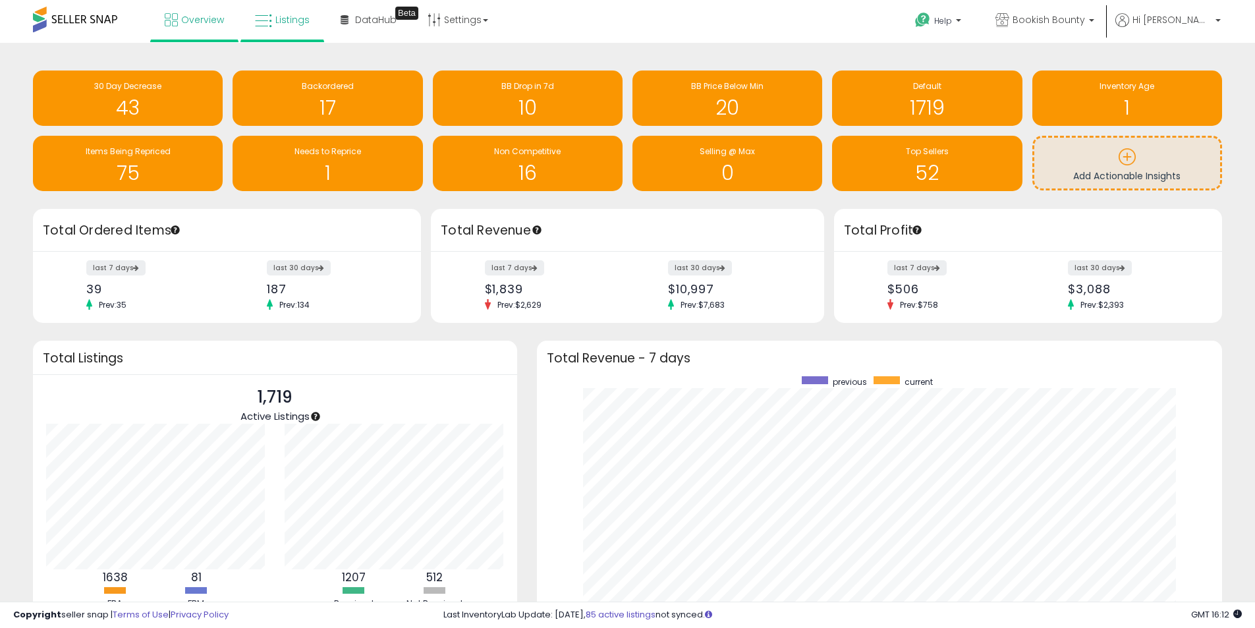 Image resolution: width=1255 pixels, height=628 pixels. Describe the element at coordinates (1028, 231) in the screenshot. I see `h3: Total Profit` at that location.